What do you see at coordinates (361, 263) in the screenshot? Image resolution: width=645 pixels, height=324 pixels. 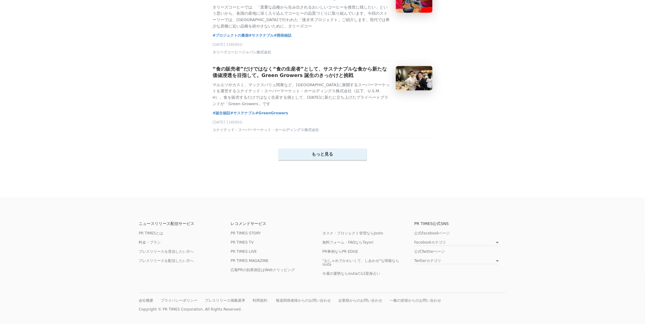 I see `a: "おしゃれでかわいくて、しあわせ"な情報ならisuta` at bounding box center [361, 263].